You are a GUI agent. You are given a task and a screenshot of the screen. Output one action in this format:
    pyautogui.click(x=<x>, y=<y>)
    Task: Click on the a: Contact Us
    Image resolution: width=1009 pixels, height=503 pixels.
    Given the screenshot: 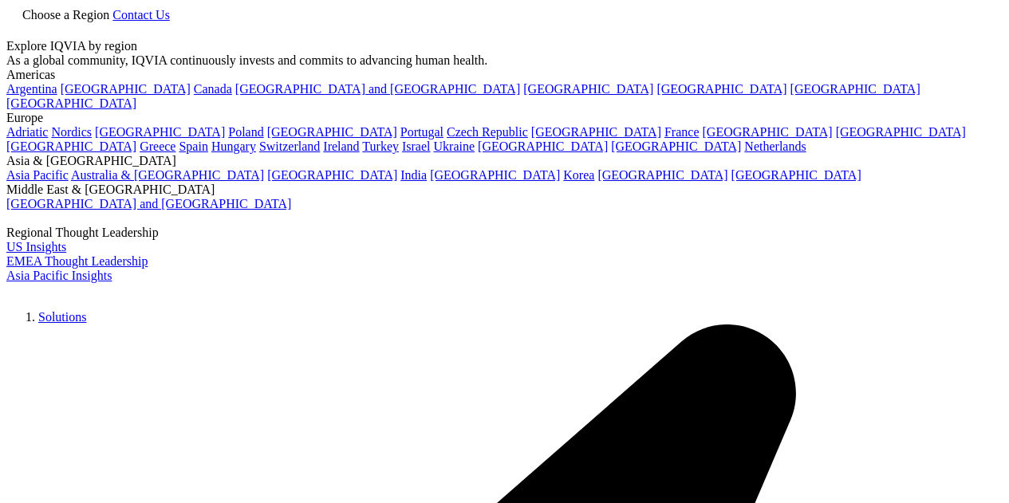 What is the action you would take?
    pyautogui.click(x=141, y=14)
    